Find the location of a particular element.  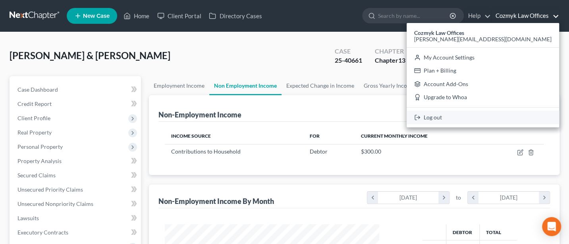

a: Account Add-Ons is located at coordinates (483, 84).